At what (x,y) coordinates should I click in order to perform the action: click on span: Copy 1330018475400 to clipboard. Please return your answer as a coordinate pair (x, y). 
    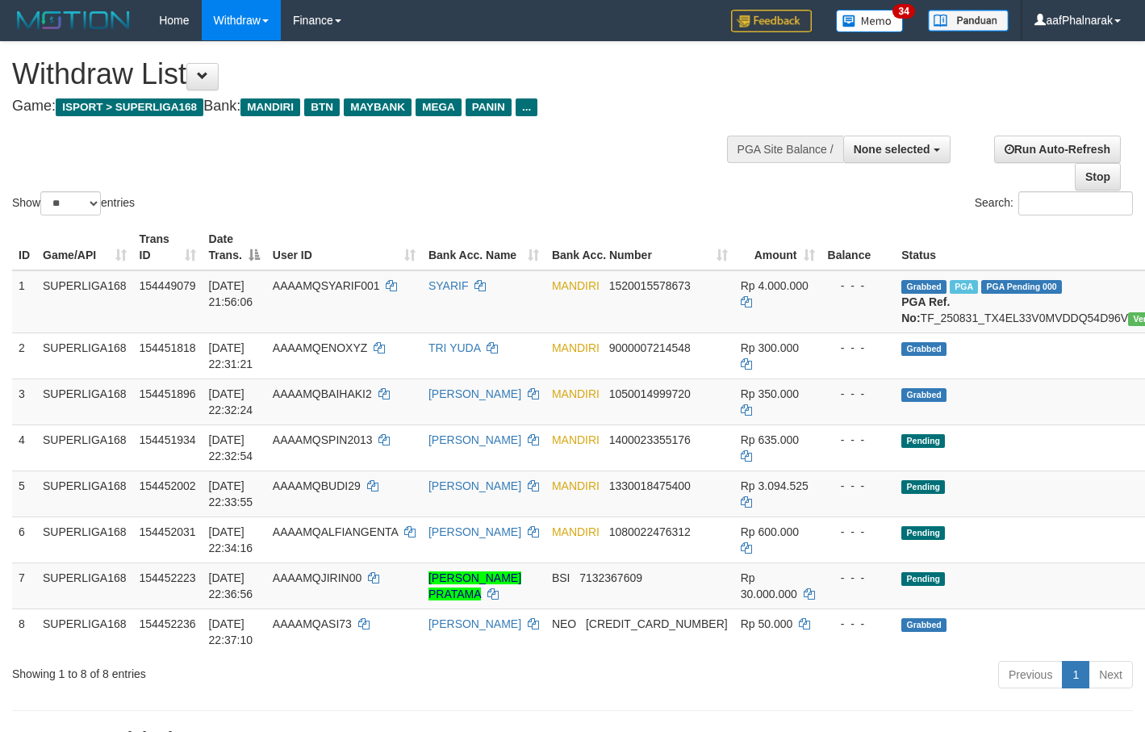
    Looking at the image, I should click on (649, 486).